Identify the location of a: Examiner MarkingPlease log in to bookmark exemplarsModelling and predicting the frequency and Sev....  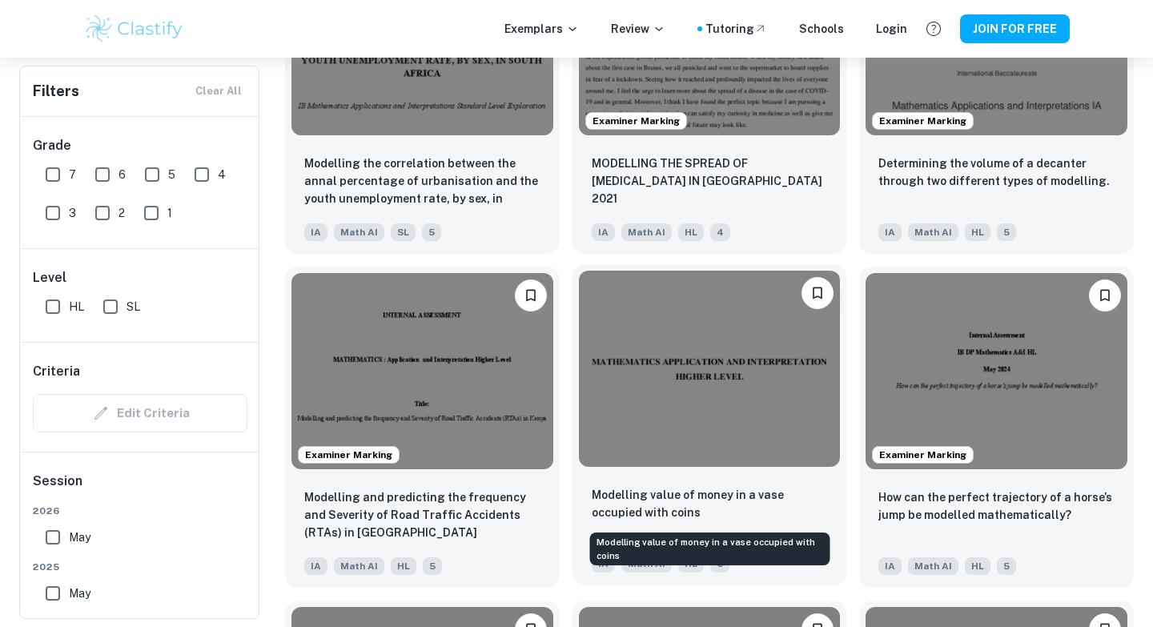
(422, 427).